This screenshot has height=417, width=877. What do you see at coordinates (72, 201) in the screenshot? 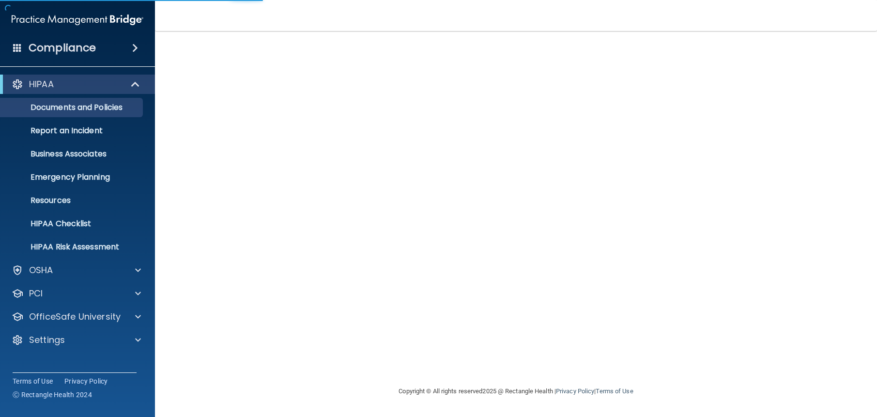
I see `p: Resources` at bounding box center [72, 201].